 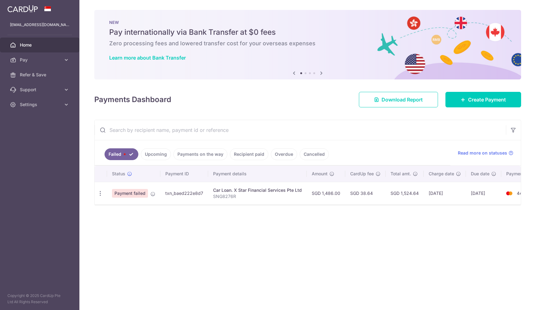 I want to click on a: Recipient paid, so click(x=249, y=154).